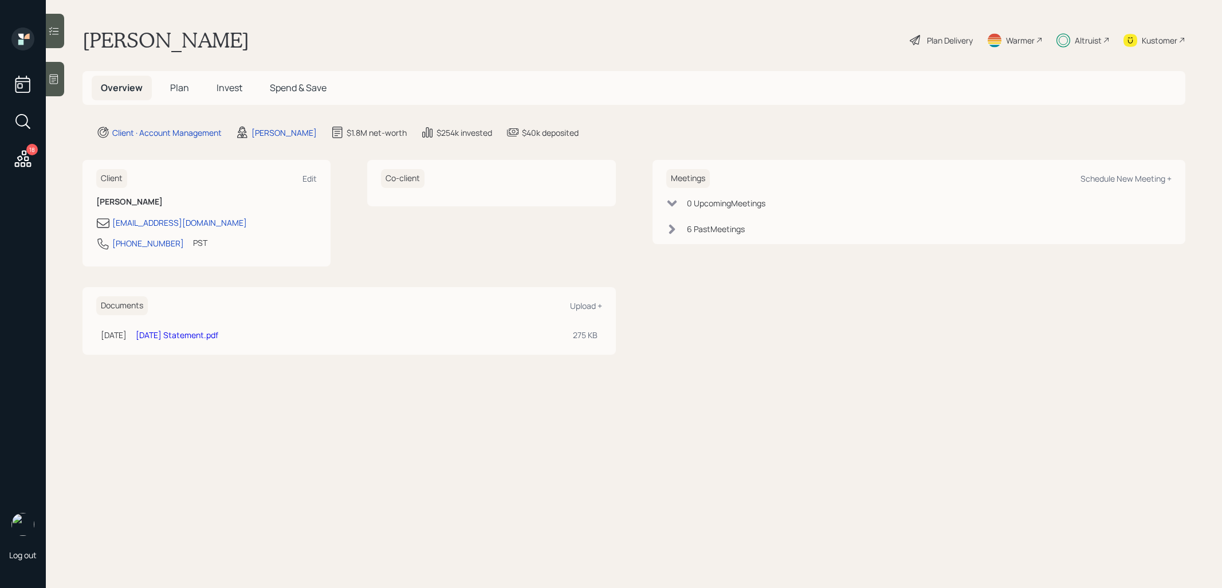  Describe the element at coordinates (229, 88) in the screenshot. I see `span: Invest` at that location.